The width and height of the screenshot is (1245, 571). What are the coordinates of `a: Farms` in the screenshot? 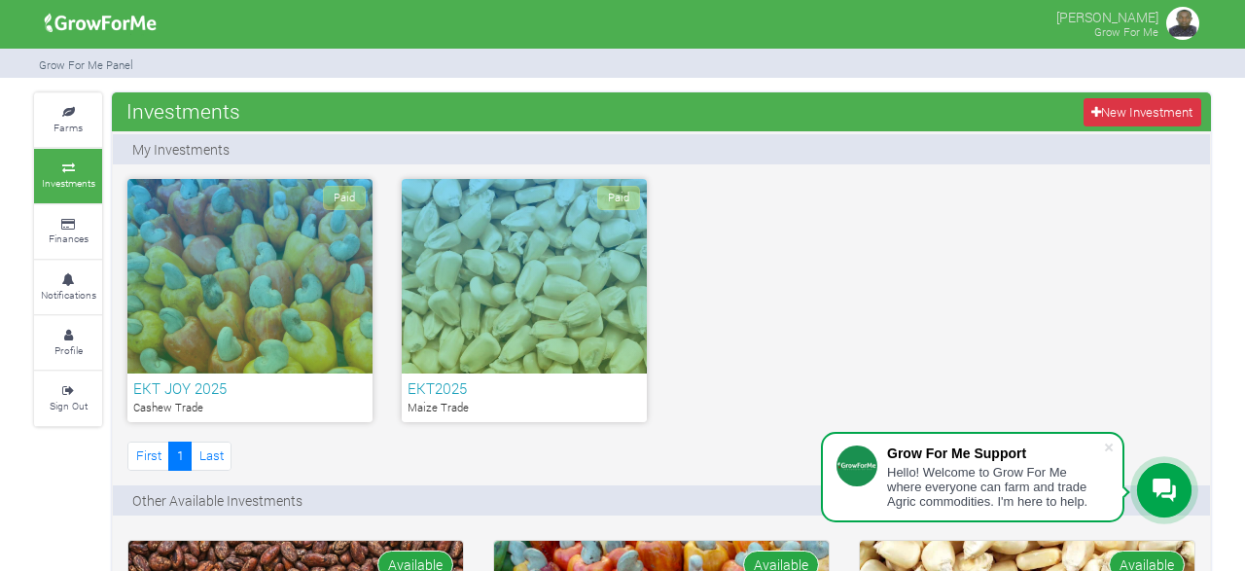 It's located at (68, 120).